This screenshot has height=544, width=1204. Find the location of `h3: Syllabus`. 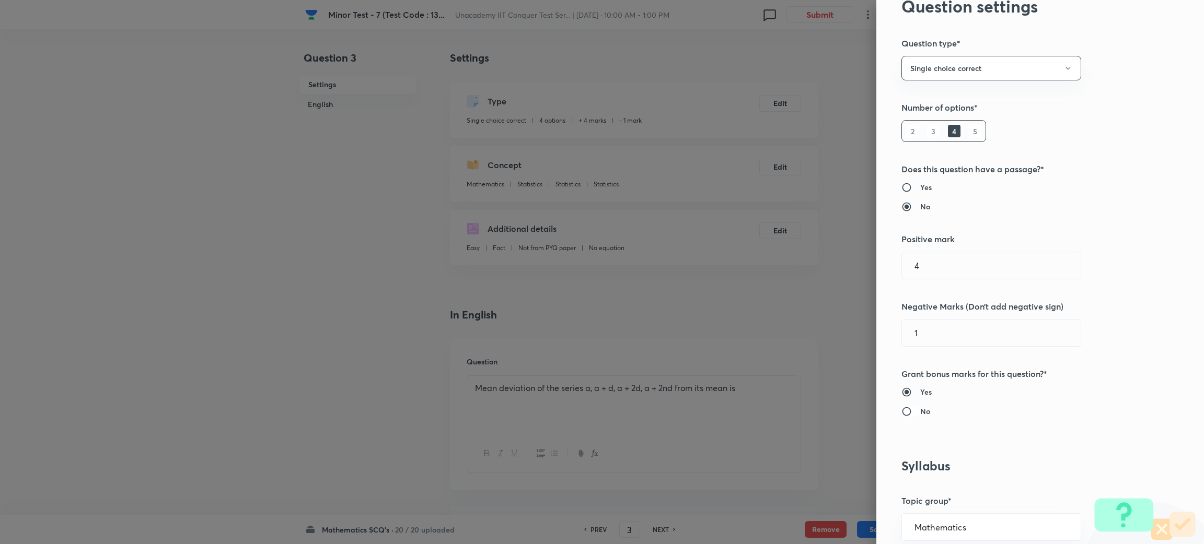

h3: Syllabus is located at coordinates (1022, 466).